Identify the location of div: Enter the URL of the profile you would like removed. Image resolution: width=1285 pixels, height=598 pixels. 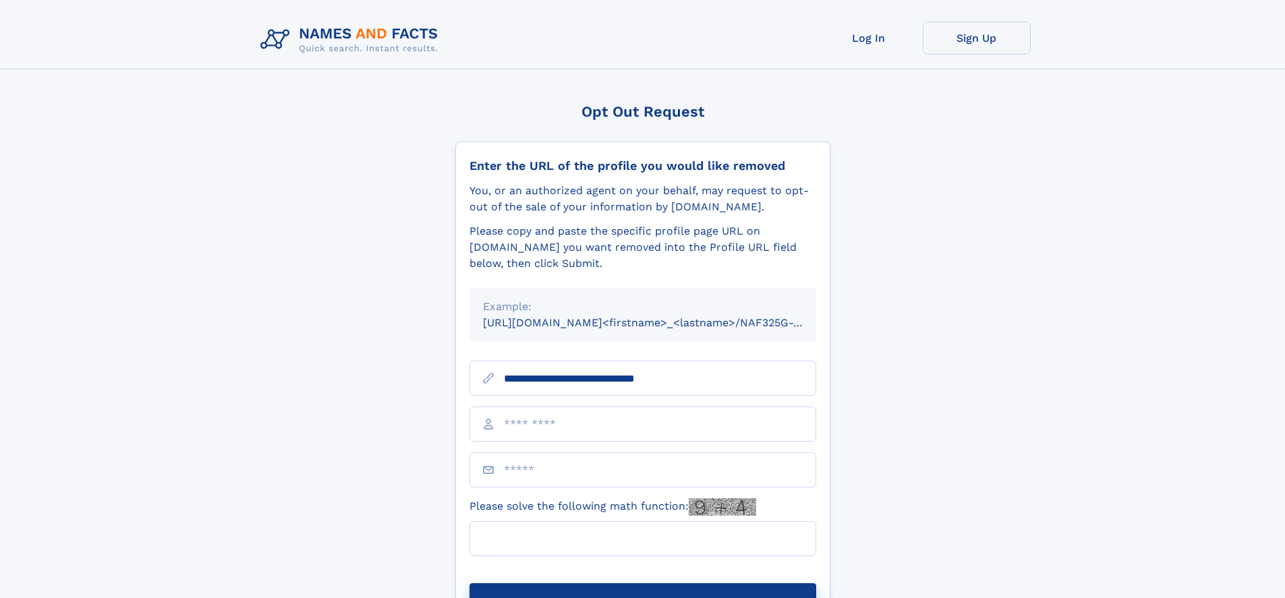
(643, 166).